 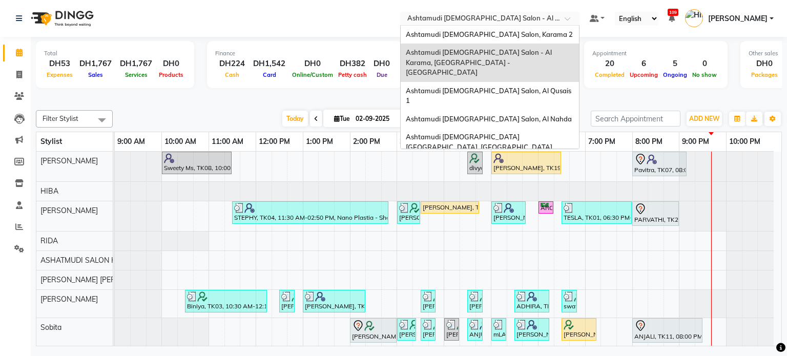 What do you see at coordinates (764, 75) in the screenshot?
I see `span: Packages` at bounding box center [764, 75].